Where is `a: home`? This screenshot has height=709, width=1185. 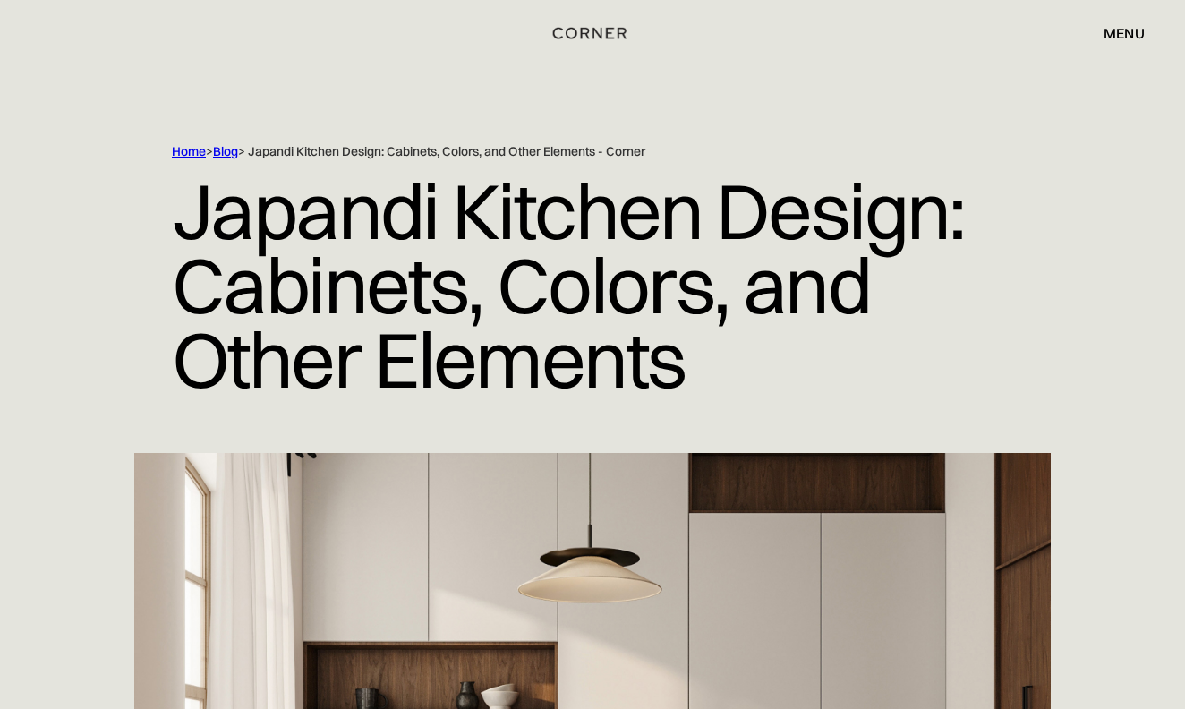 a: home is located at coordinates (593, 33).